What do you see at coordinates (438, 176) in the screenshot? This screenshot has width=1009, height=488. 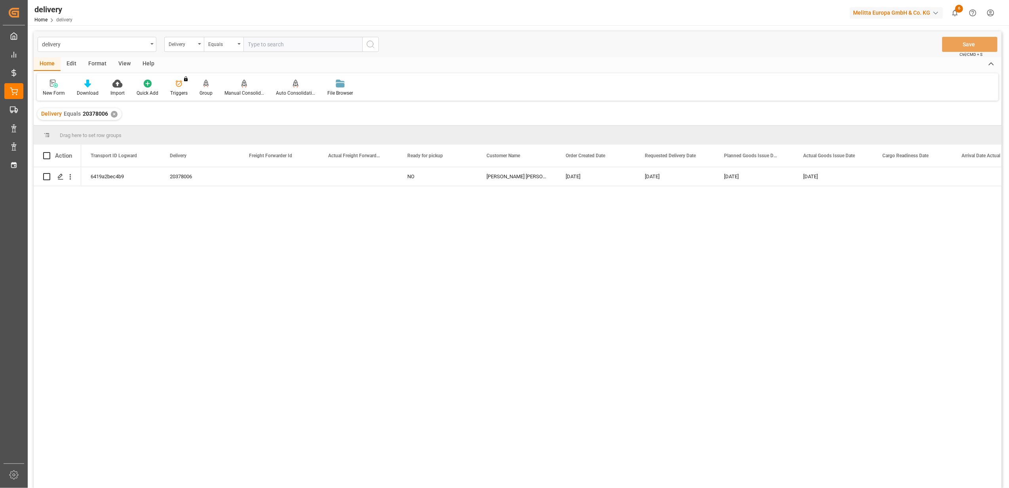 I see `div: NO` at bounding box center [438, 176].